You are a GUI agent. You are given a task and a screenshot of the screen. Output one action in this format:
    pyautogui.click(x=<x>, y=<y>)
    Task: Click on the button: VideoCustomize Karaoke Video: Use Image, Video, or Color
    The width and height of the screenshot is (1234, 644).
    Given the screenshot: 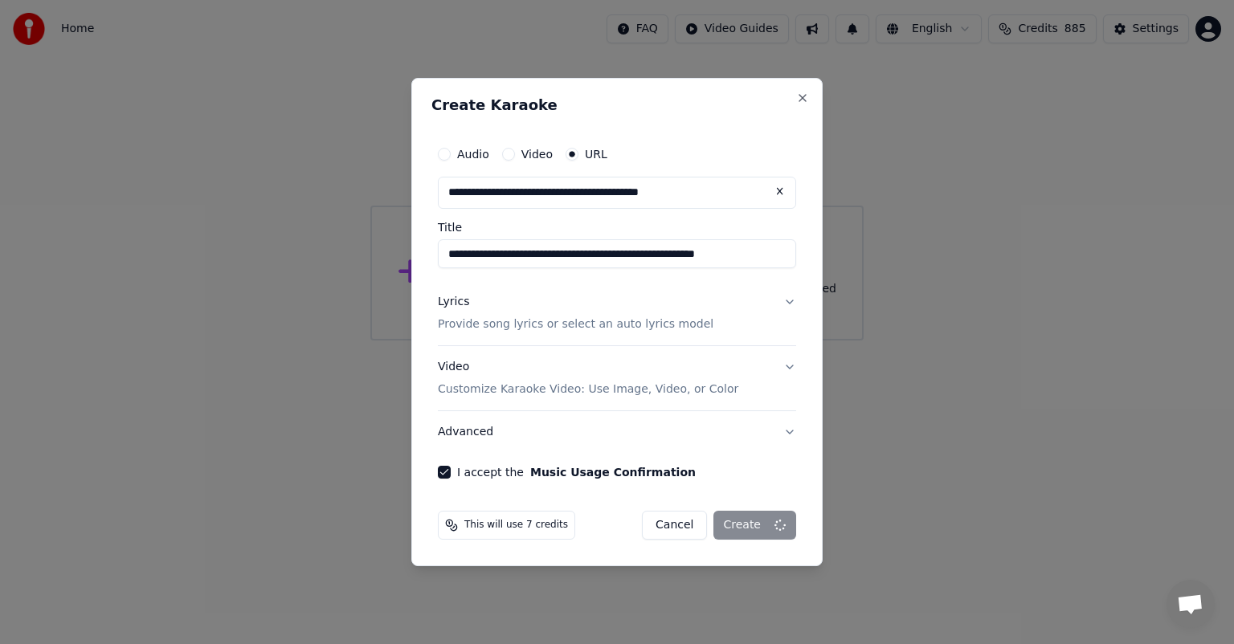 What is the action you would take?
    pyautogui.click(x=617, y=378)
    